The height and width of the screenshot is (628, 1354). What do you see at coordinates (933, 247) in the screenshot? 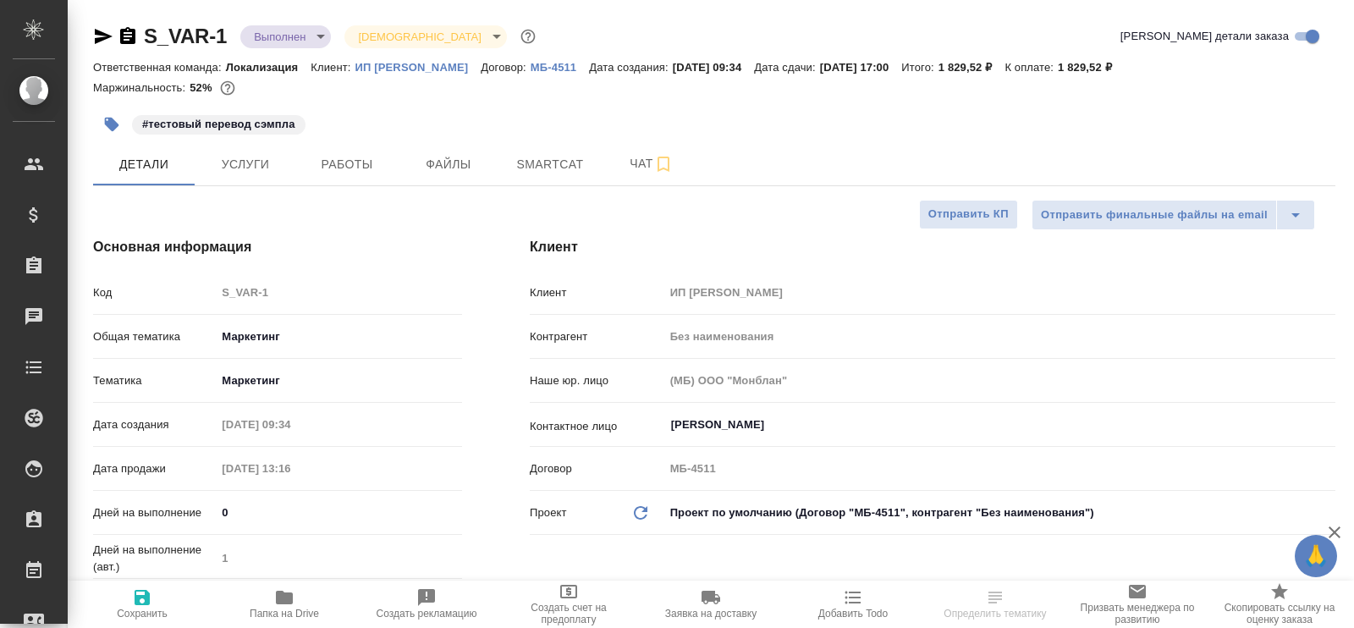
I see `h4: Клиент` at bounding box center [933, 247].